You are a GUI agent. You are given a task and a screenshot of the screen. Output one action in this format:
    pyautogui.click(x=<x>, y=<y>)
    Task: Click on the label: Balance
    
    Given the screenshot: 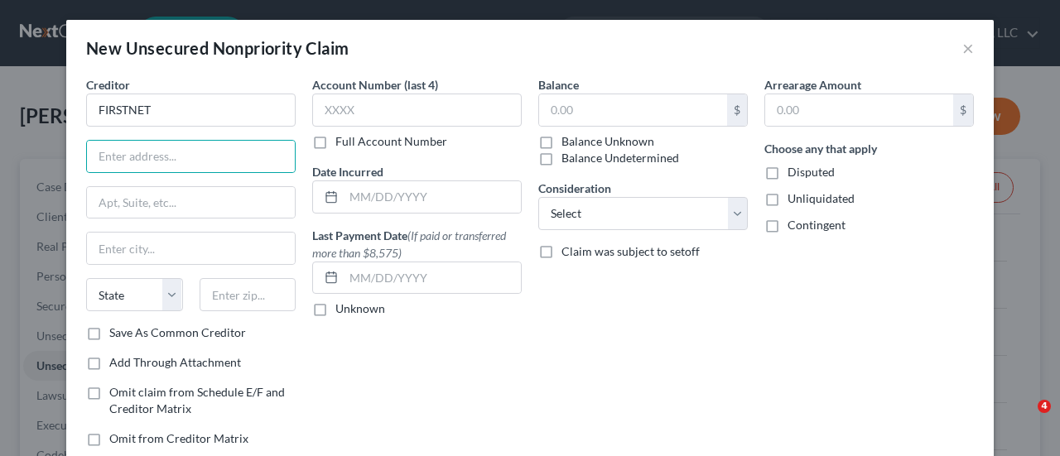 What is the action you would take?
    pyautogui.click(x=558, y=84)
    